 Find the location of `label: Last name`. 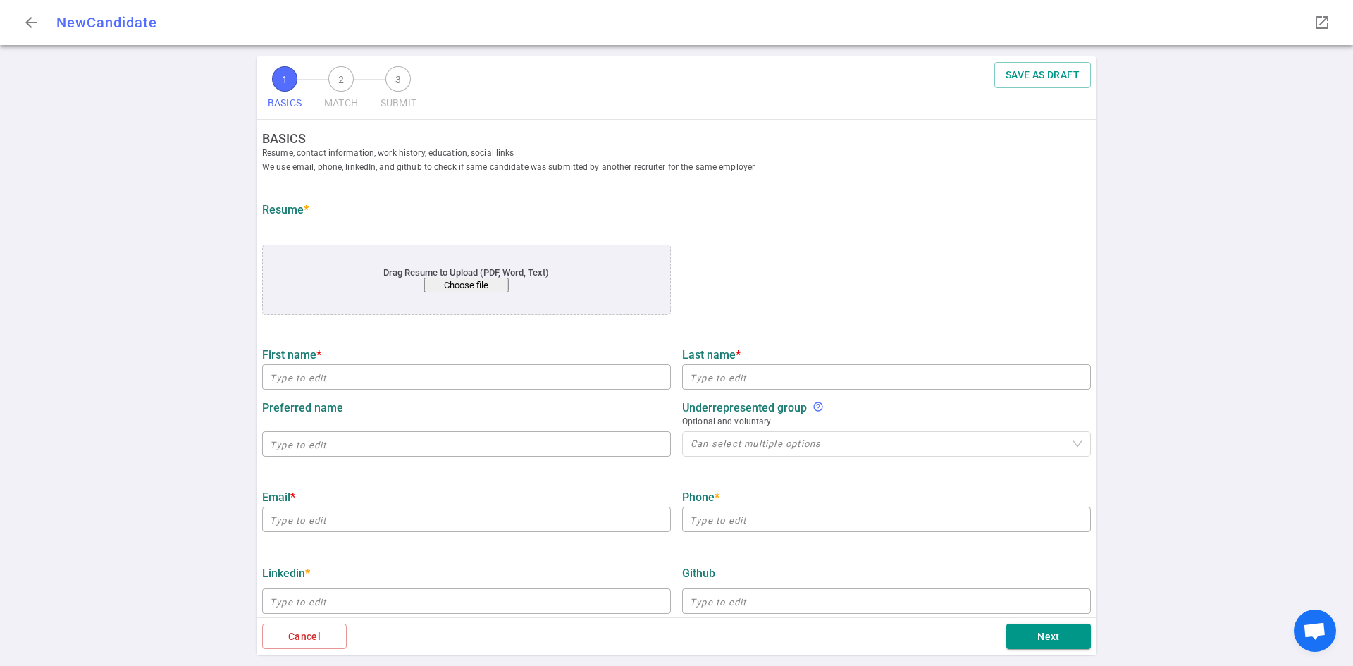

label: Last name is located at coordinates (886, 354).